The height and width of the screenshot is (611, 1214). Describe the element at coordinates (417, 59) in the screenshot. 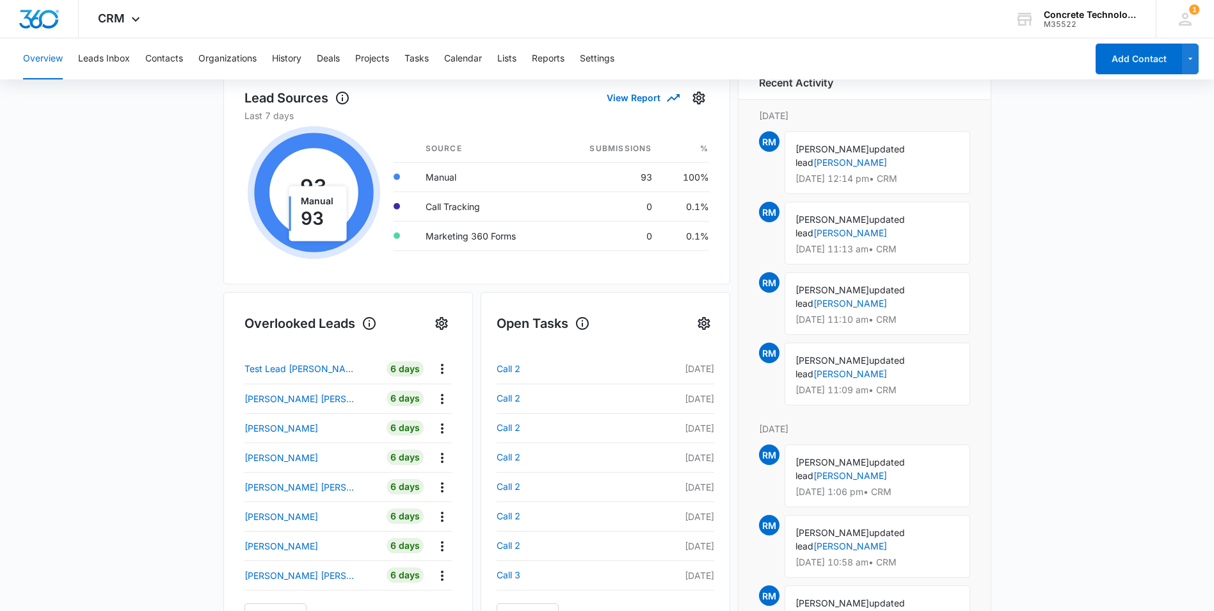

I see `button: Tasks` at that location.